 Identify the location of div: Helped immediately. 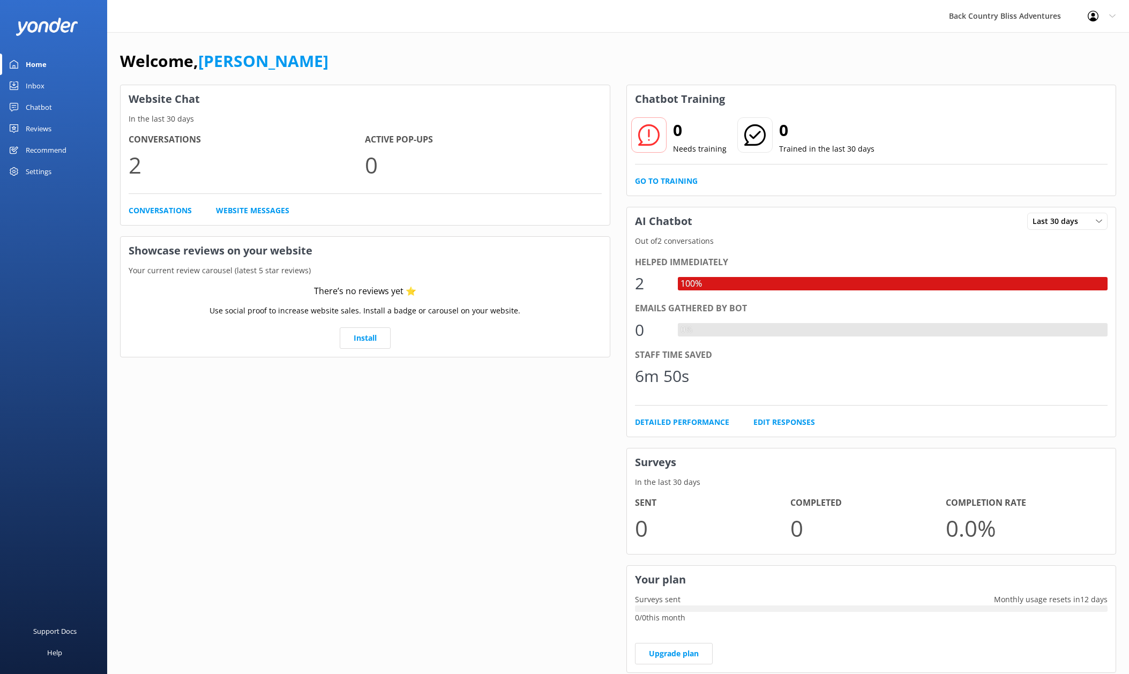
(871, 263).